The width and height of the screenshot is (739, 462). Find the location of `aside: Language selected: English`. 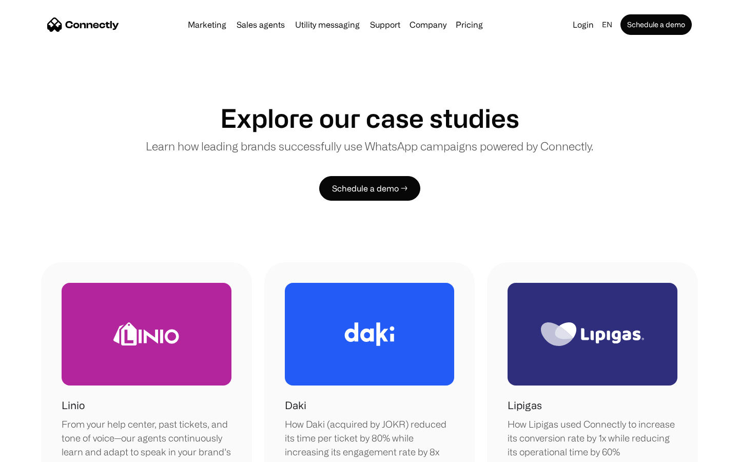

aside: Language selected: English is located at coordinates (36, 451).